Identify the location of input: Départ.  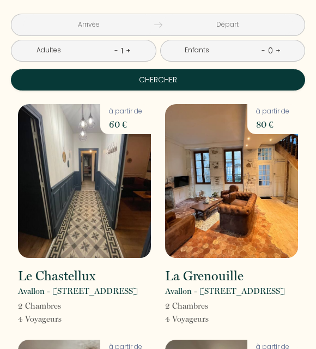
(228, 25).